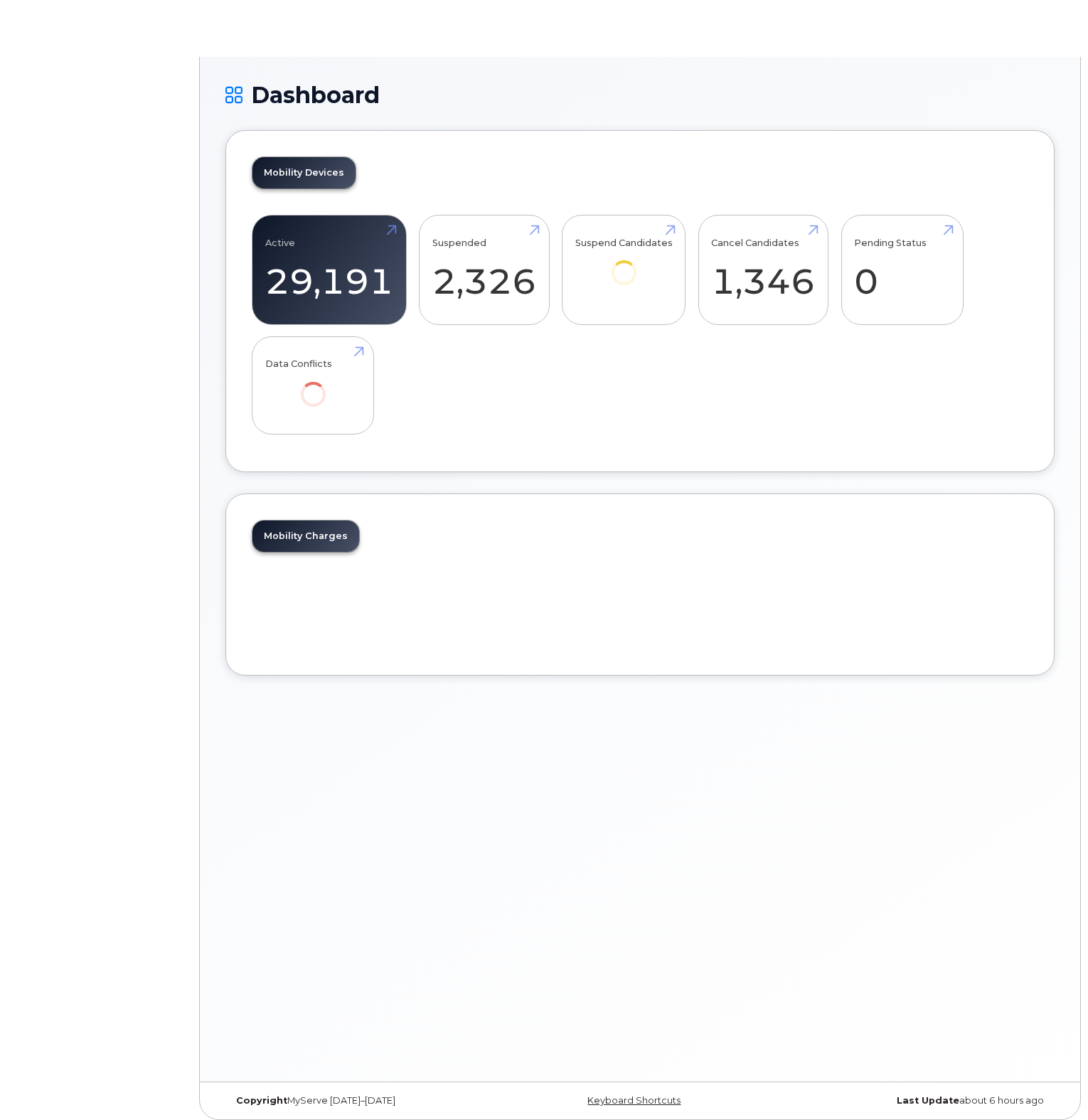 The image size is (1088, 1120). What do you see at coordinates (313, 385) in the screenshot?
I see `a: Data Conflicts` at bounding box center [313, 385].